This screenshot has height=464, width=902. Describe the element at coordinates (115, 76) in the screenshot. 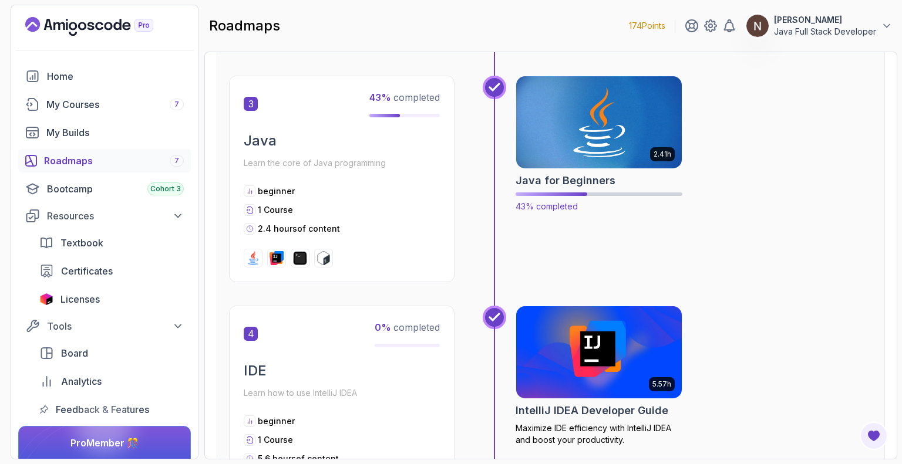

I see `div: Home` at that location.